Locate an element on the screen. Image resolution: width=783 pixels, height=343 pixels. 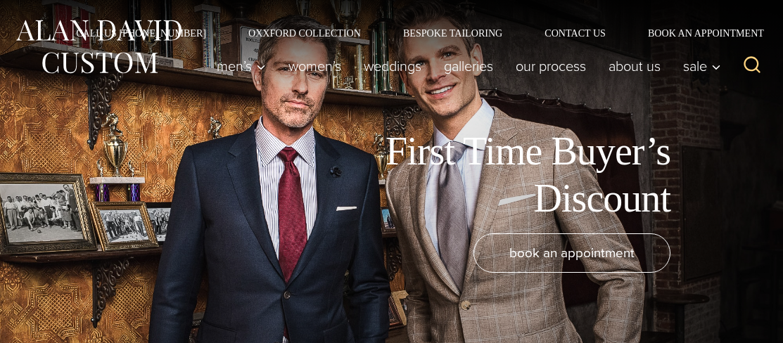
a: About Us is located at coordinates (634, 66).